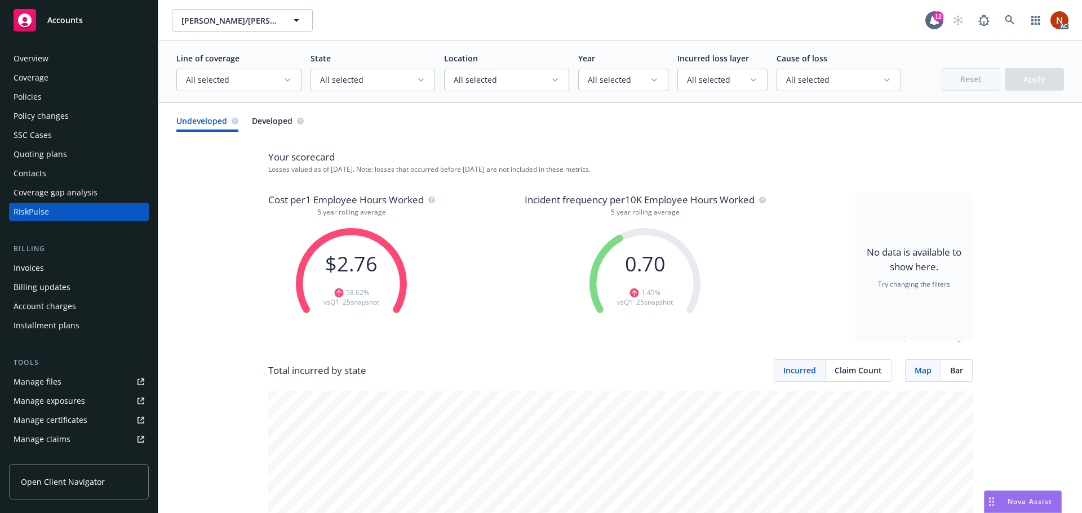 Image resolution: width=1082 pixels, height=513 pixels. Describe the element at coordinates (79, 363) in the screenshot. I see `div: Tools` at that location.